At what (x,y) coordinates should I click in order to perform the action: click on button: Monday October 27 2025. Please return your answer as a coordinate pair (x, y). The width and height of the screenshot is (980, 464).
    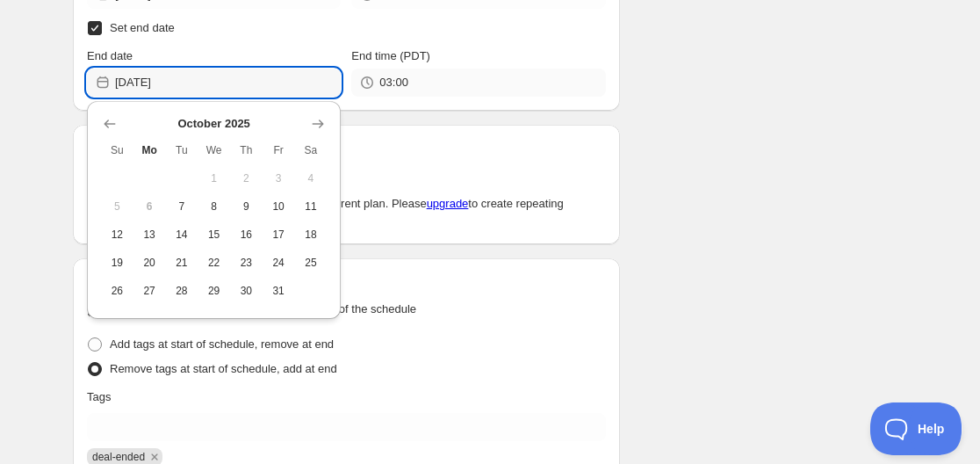
    Looking at the image, I should click on (149, 291).